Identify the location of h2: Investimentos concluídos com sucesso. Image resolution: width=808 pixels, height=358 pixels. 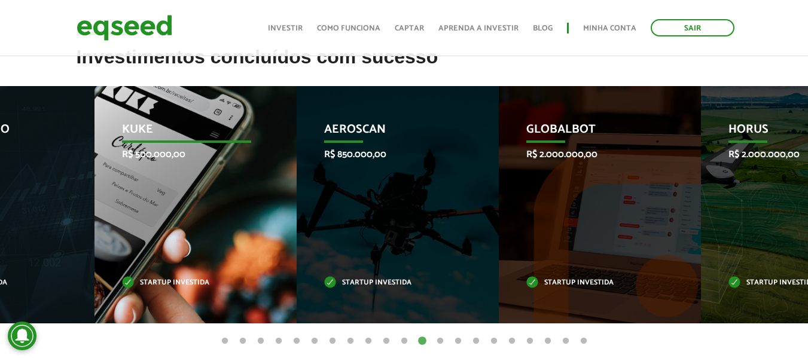
(404, 66).